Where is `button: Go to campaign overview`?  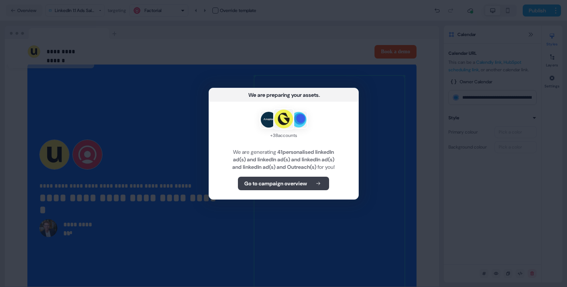 button: Go to campaign overview is located at coordinates (283, 183).